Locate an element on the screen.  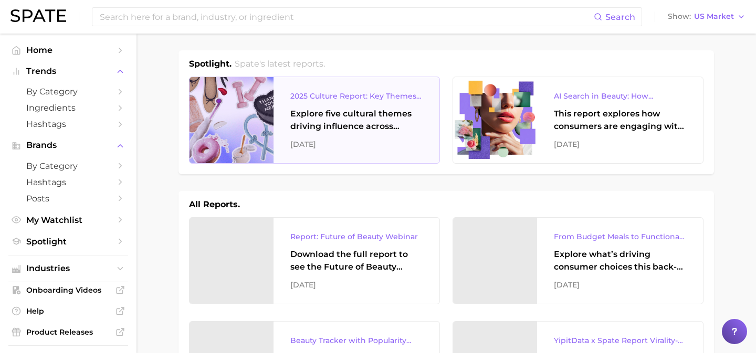
div: YipitData x Spate Report Virality-Driven Brands Are Taking a Slice of the Beauty Pie is located at coordinates (620, 341).